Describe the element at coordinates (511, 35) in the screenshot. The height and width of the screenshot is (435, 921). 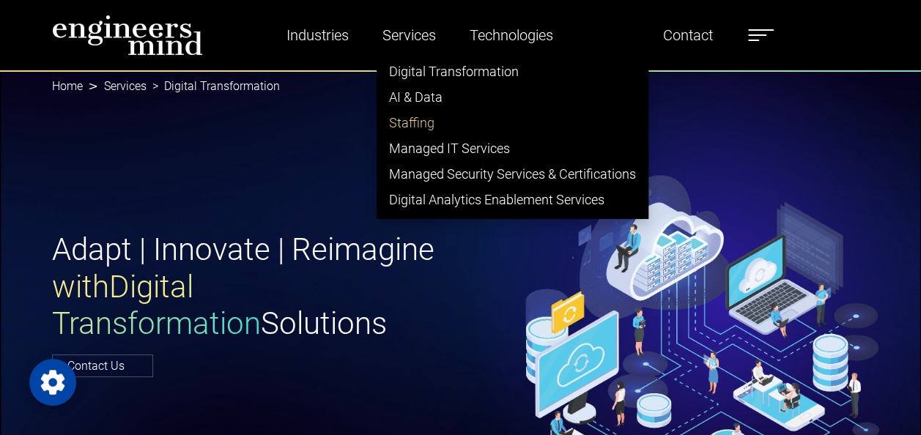
I see `a: Technologies` at that location.